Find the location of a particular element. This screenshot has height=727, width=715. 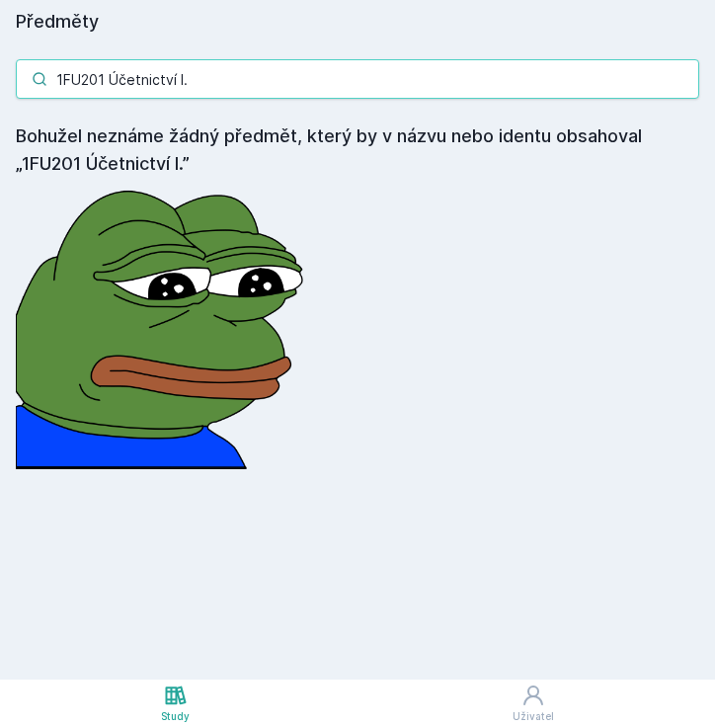

h4: Bohužel neznáme žádný předmět, který by v názvu nebo identu obsahoval „1FU201 Účetnictví I.” is located at coordinates (357, 150).